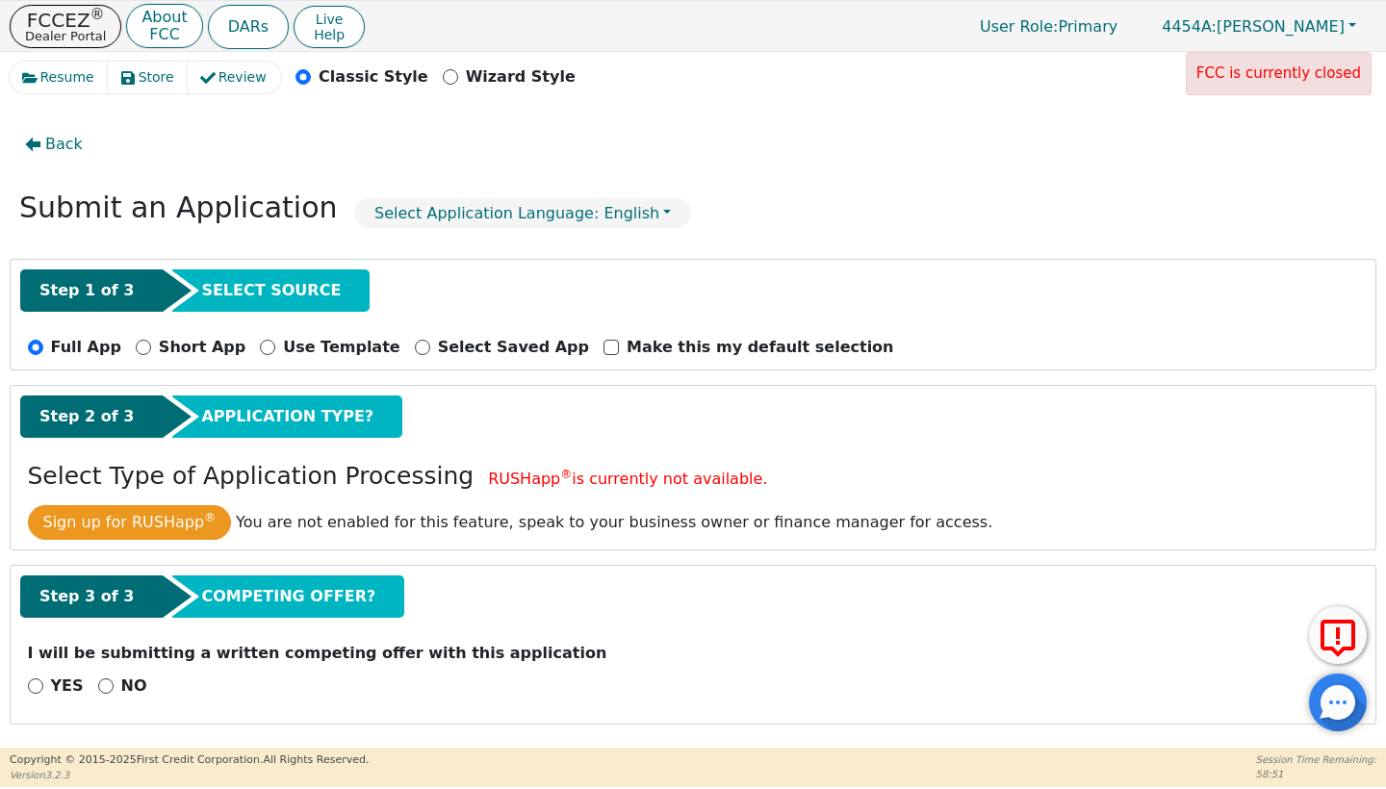  Describe the element at coordinates (251, 476) in the screenshot. I see `h3: Select Type of Application Processing` at that location.